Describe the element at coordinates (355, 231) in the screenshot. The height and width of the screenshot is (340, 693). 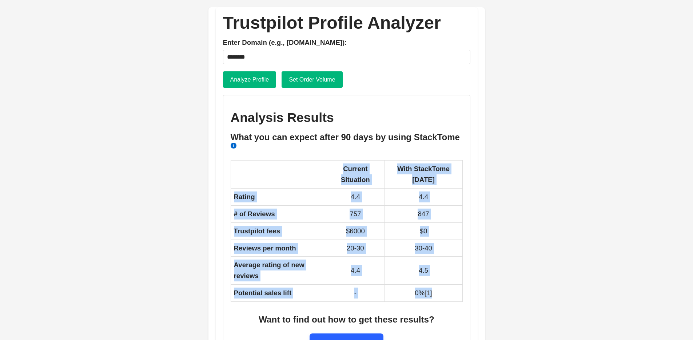
I see `td: $6000` at that location.